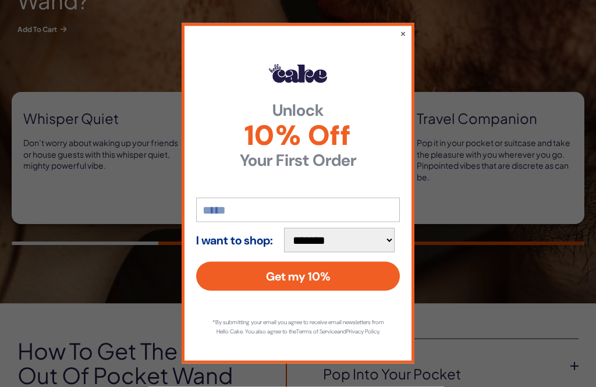 Image resolution: width=596 pixels, height=387 pixels. What do you see at coordinates (298, 111) in the screenshot?
I see `strong: Unlock` at bounding box center [298, 111].